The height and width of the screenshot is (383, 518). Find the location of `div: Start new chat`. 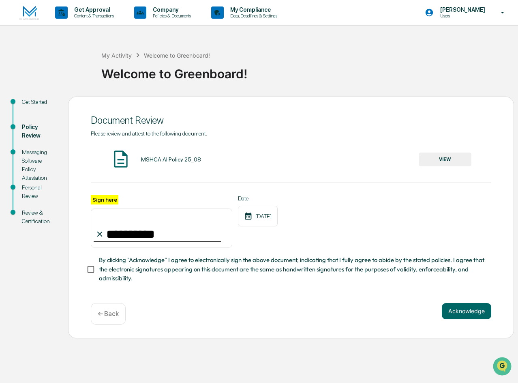

div: Start new chat is located at coordinates (80, 66).